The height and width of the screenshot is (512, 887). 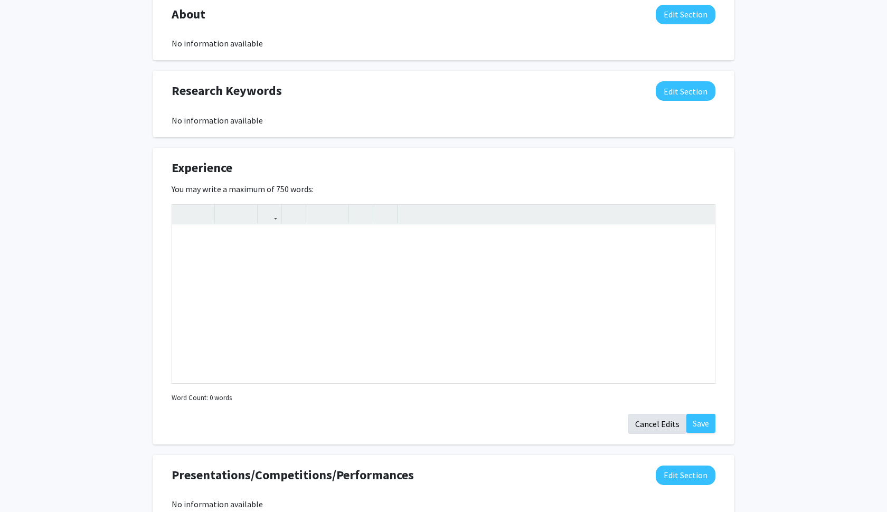 What do you see at coordinates (685, 91) in the screenshot?
I see `button: Edit Research Keywords` at bounding box center [685, 91].